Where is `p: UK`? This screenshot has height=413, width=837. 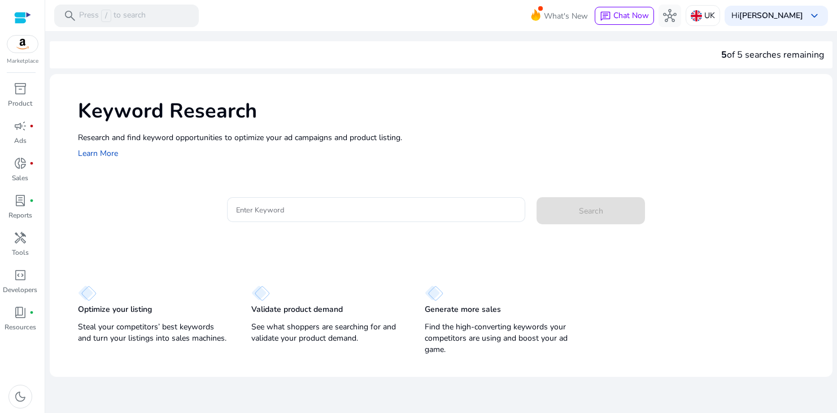
p: UK is located at coordinates (709, 15).